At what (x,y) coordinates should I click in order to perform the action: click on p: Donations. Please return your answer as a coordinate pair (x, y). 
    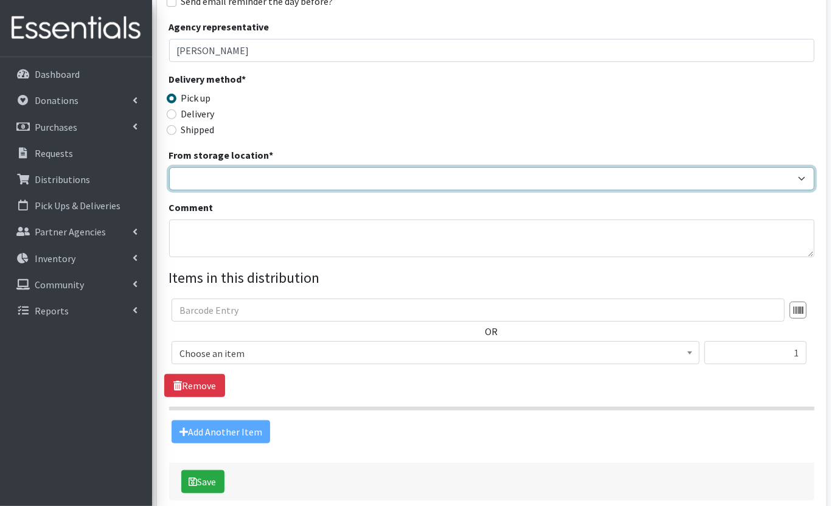
    Looking at the image, I should click on (57, 100).